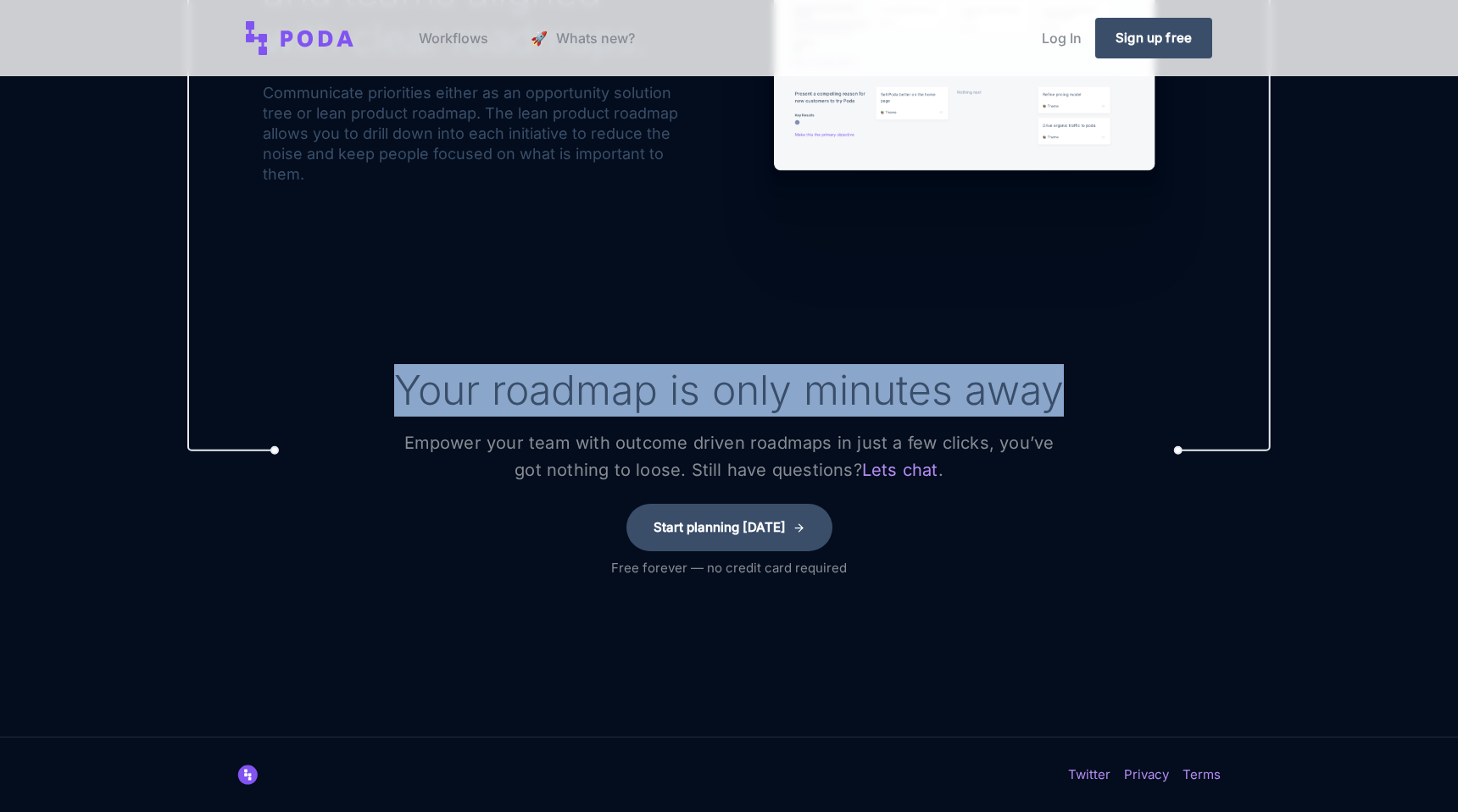 Image resolution: width=1458 pixels, height=812 pixels. Describe the element at coordinates (729, 568) in the screenshot. I see `p: Free forever — no credit card required` at that location.